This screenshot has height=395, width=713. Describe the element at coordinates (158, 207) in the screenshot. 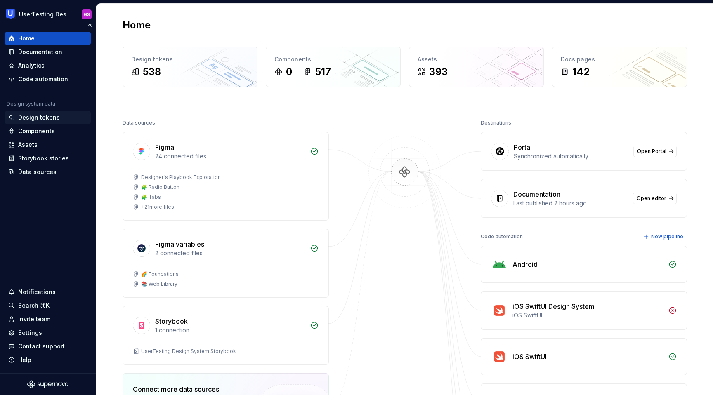

I see `div: + 21 more files` at that location.